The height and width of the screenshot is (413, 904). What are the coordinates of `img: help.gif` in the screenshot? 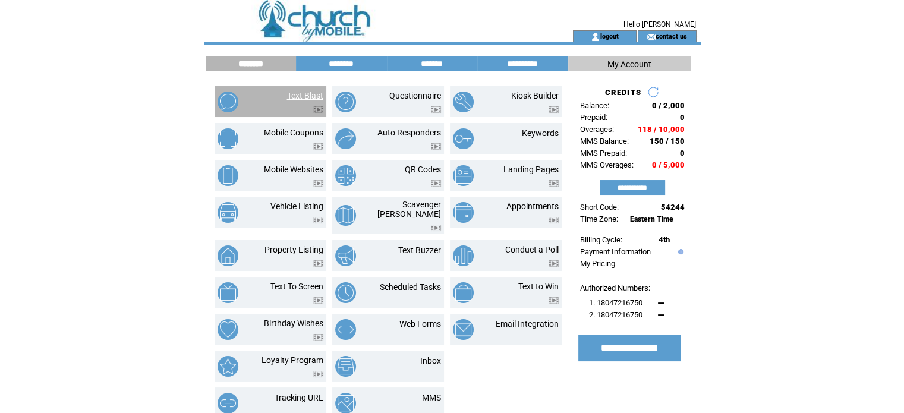 It's located at (679, 251).